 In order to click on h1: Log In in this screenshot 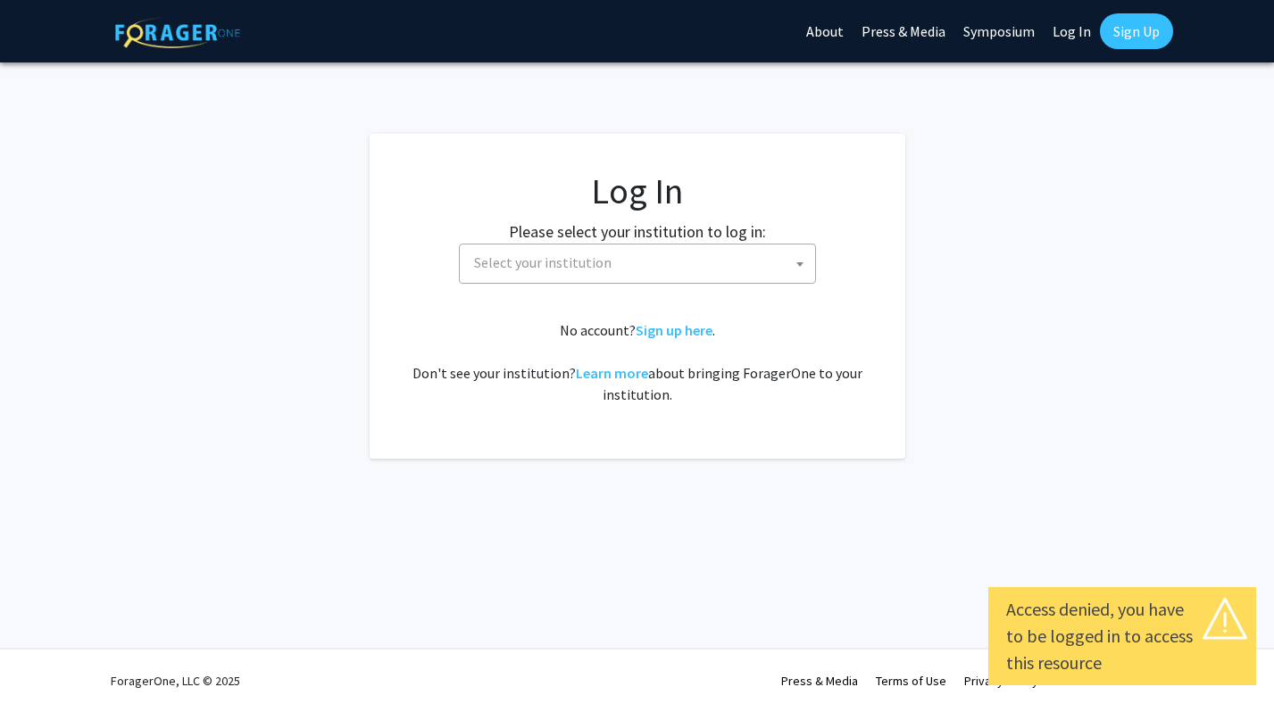, I will do `click(637, 191)`.